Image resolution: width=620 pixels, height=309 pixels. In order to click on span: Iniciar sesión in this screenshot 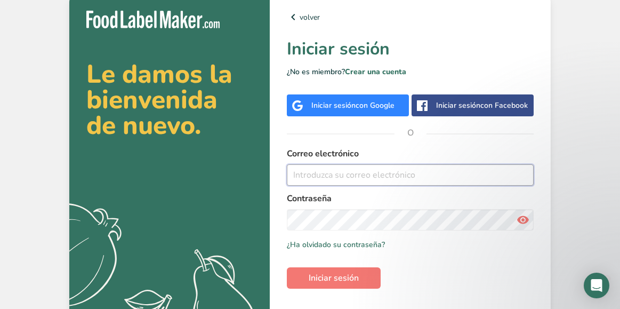, I will do `click(334, 278)`.